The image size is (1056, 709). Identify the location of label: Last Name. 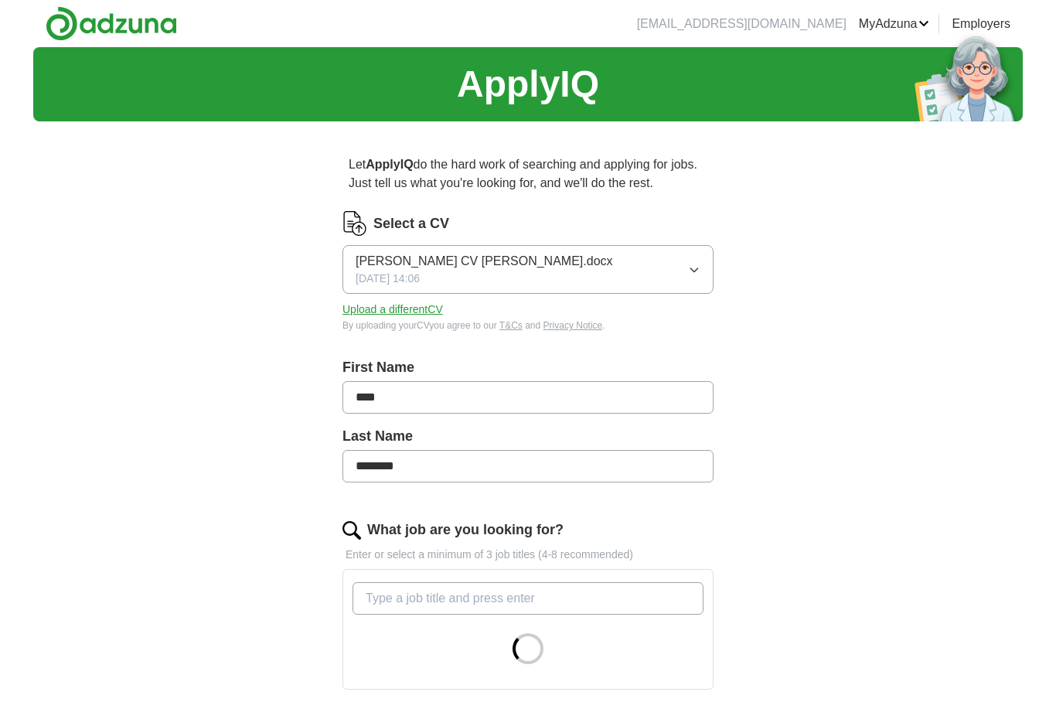
(528, 436).